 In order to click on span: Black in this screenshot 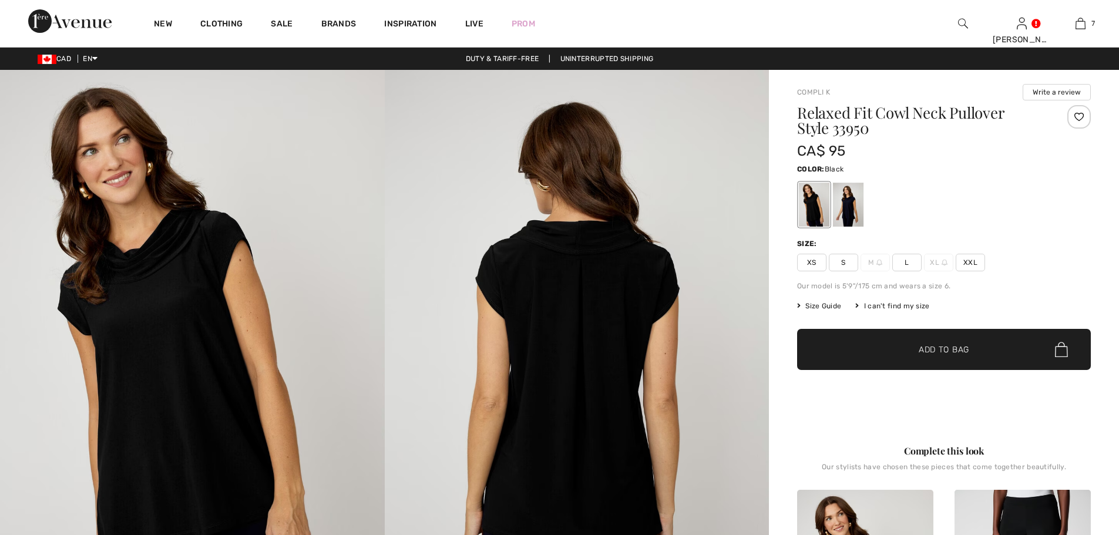, I will do `click(834, 169)`.